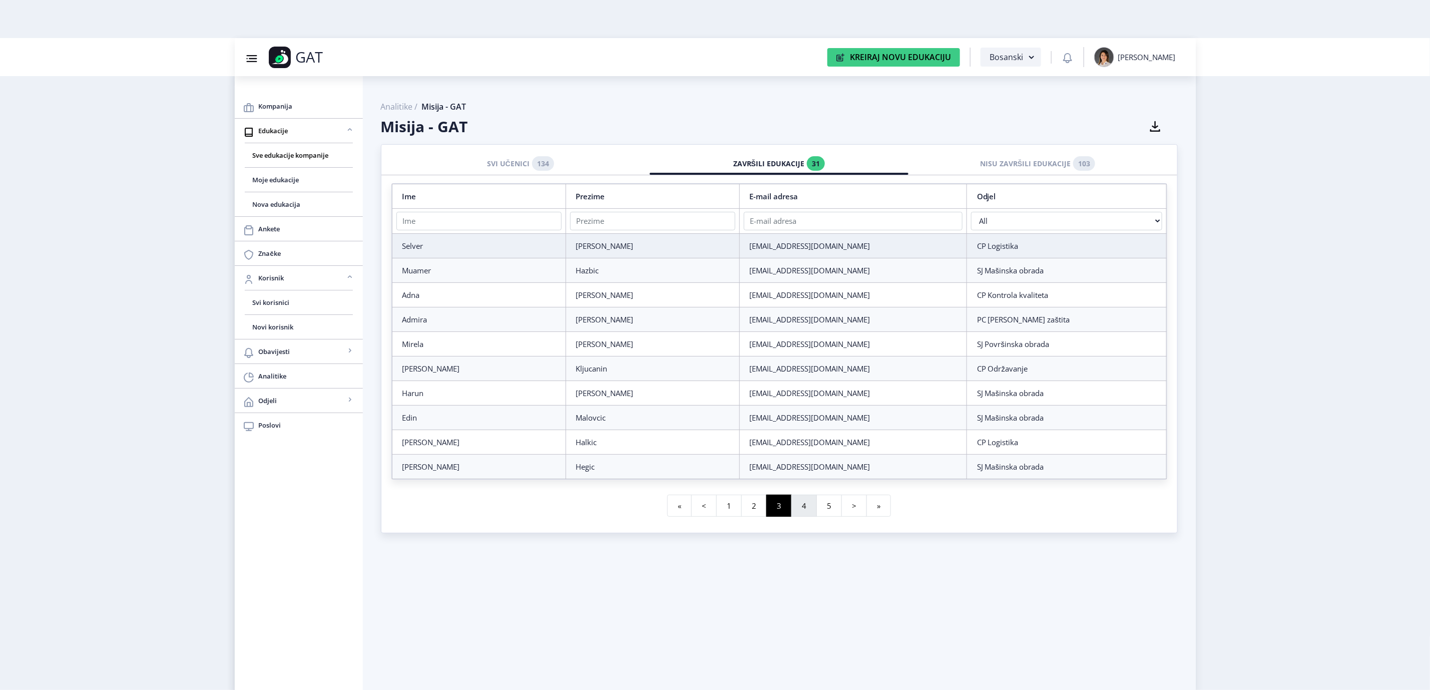  I want to click on span: Korisnik, so click(302, 278).